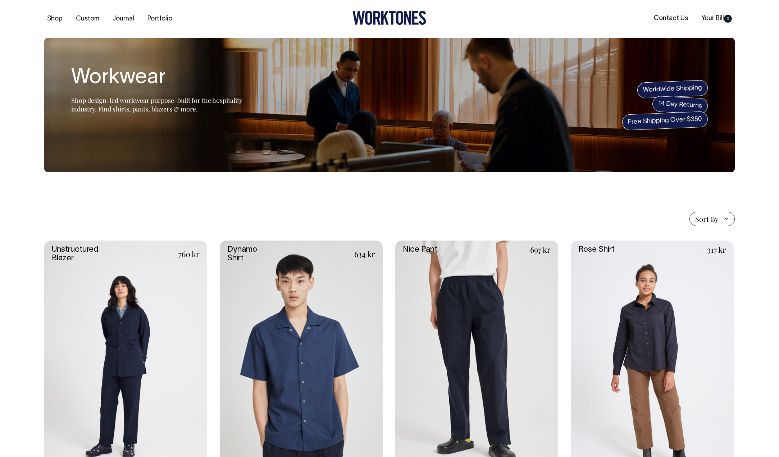 Image resolution: width=779 pixels, height=457 pixels. I want to click on h1: Workwear, so click(161, 78).